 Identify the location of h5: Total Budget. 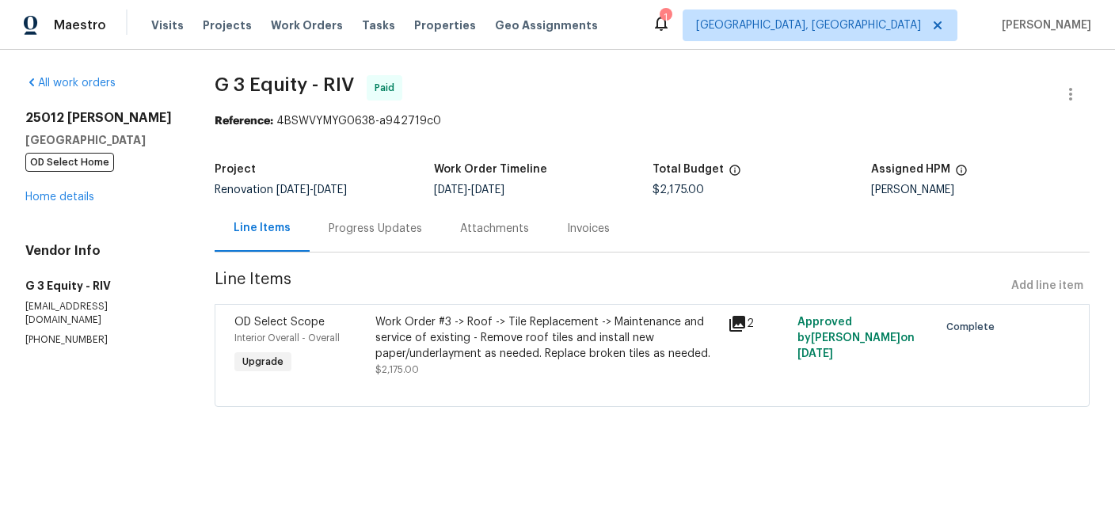
(688, 170).